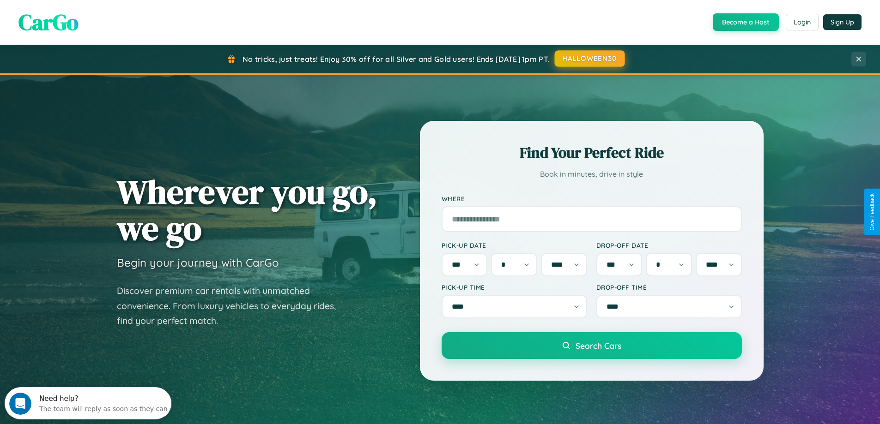  I want to click on p: Book in minutes, drive in style, so click(591, 174).